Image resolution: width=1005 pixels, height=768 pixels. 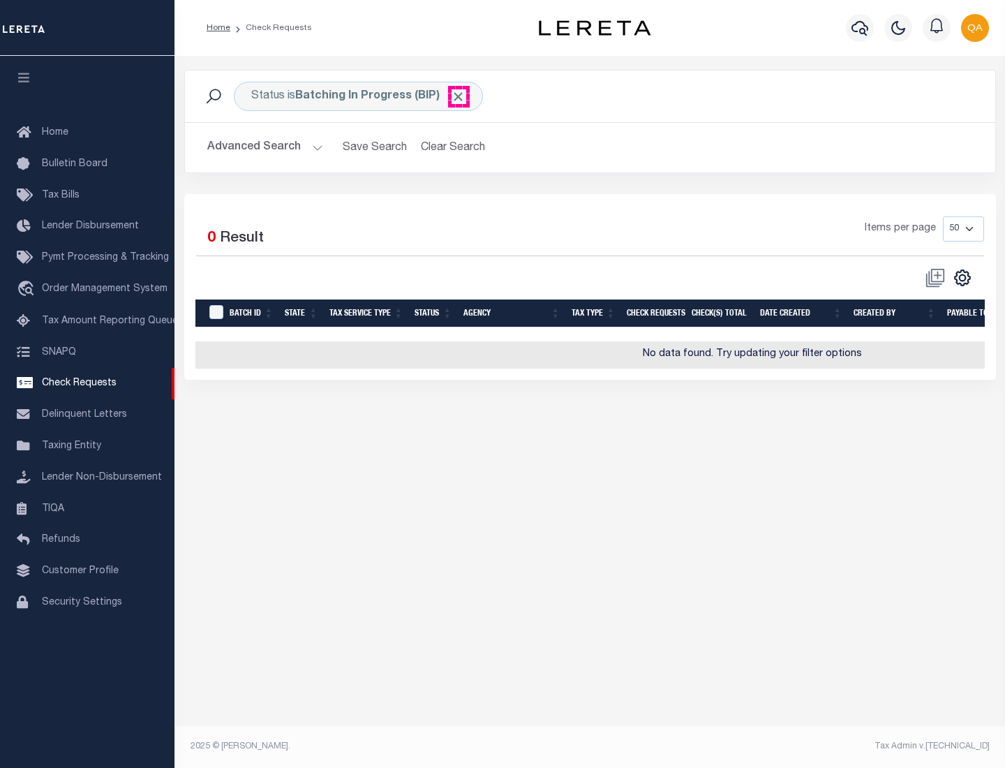 I want to click on span: Lender Disbursement, so click(x=90, y=226).